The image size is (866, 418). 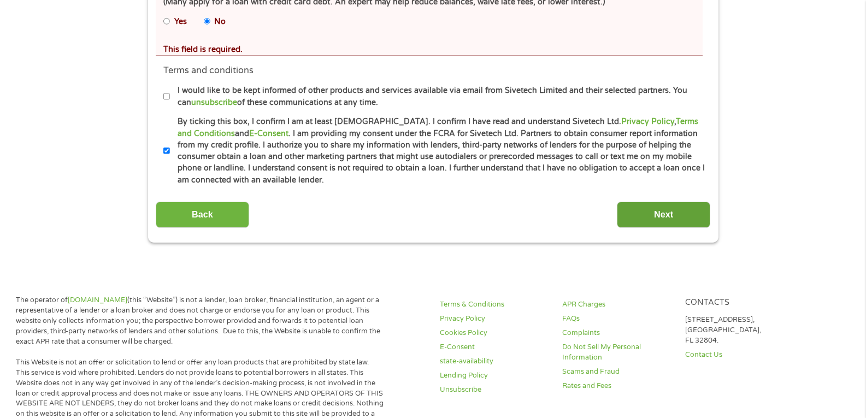 I want to click on h4: Contacts, so click(x=740, y=303).